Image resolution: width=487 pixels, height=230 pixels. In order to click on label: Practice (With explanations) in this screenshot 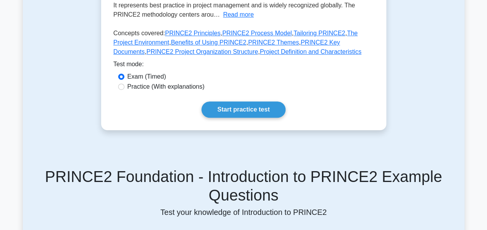, I will do `click(166, 87)`.